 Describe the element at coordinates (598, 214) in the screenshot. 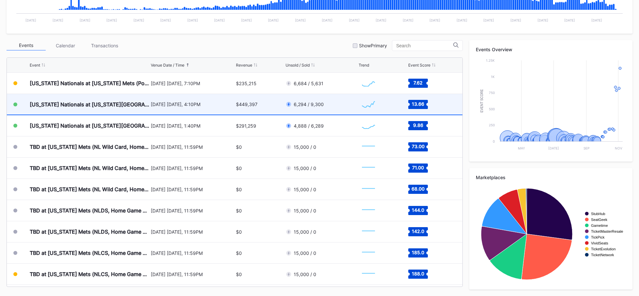

I see `text: StubHub` at that location.